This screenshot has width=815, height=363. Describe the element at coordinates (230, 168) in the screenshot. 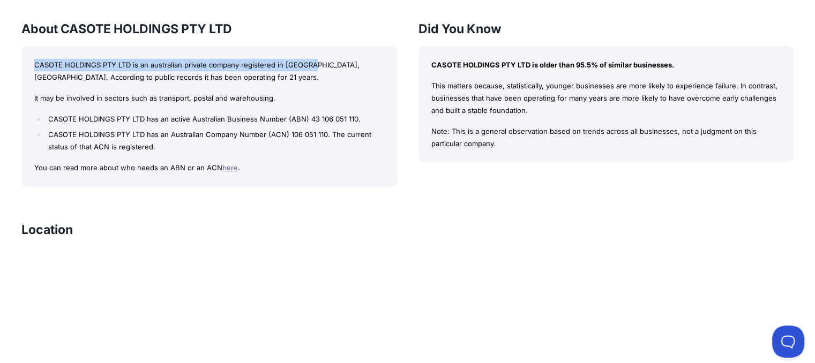

I see `a: here` at that location.